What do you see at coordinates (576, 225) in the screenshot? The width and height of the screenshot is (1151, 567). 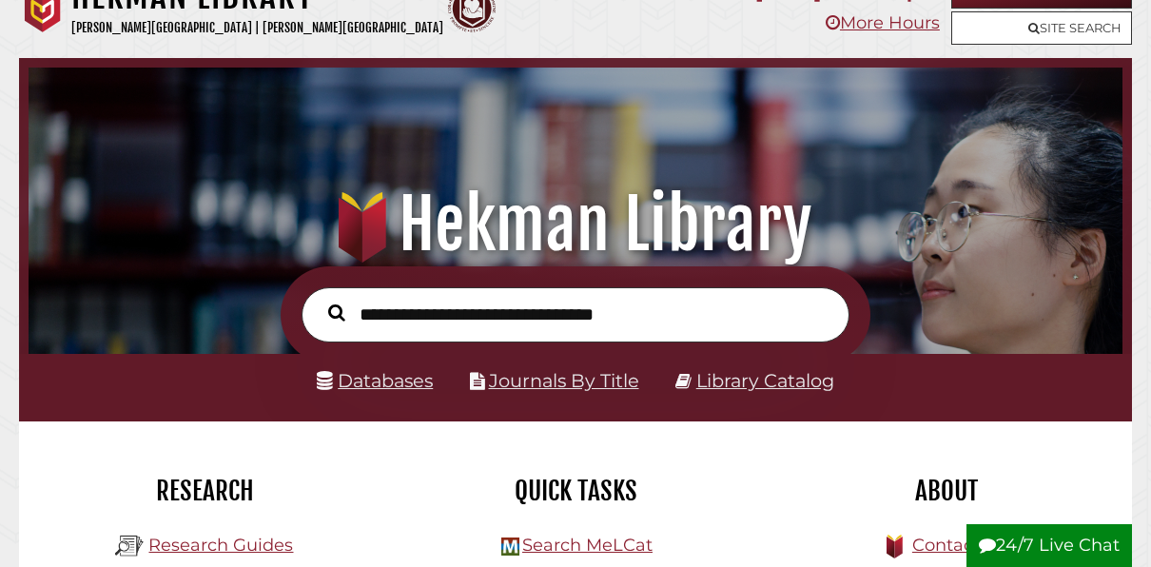 I see `h1: Hekman Library` at bounding box center [576, 225].